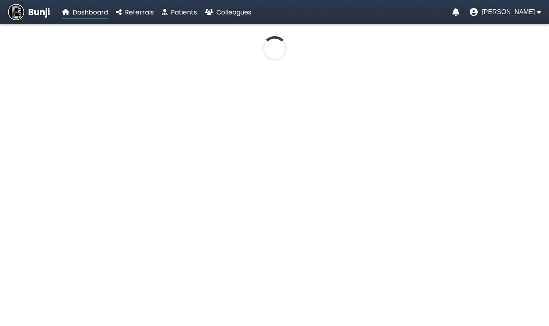 This screenshot has height=326, width=549. Describe the element at coordinates (456, 12) in the screenshot. I see `a: Notifications` at that location.